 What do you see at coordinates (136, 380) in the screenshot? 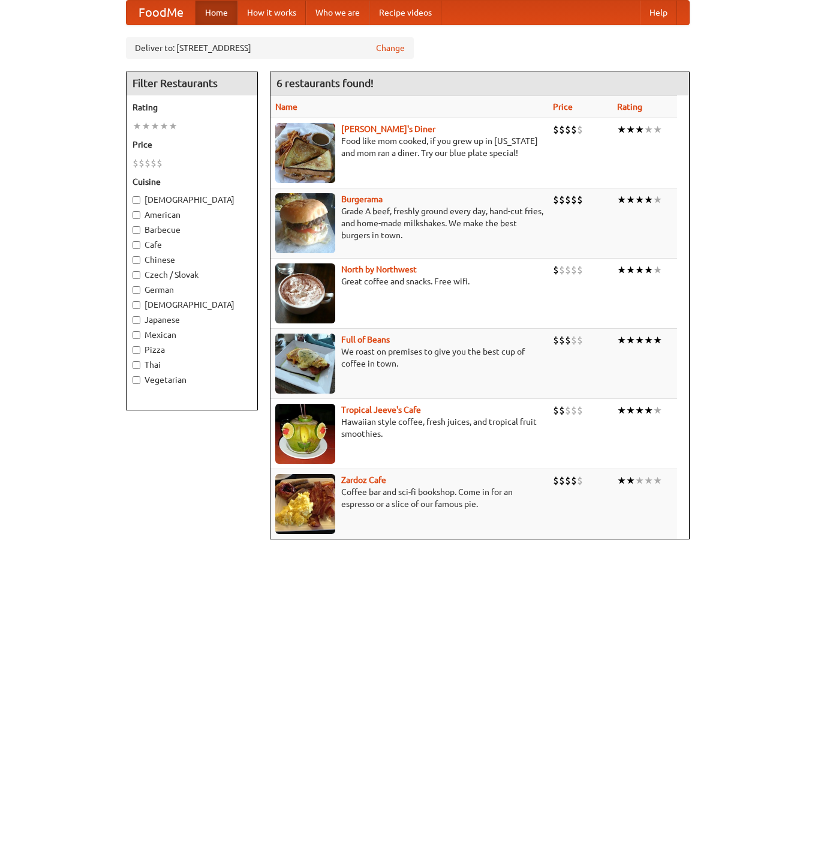
I see `input: Vegetarian` at bounding box center [136, 380].